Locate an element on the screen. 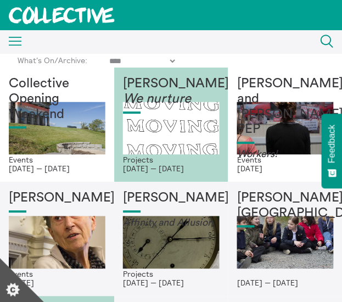 The image size is (342, 302). span: Feedback is located at coordinates (332, 144).